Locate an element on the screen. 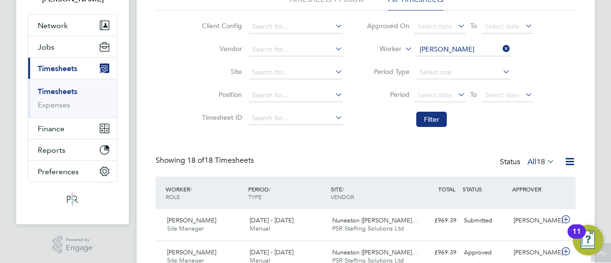 The image size is (611, 263). span: Site Manager is located at coordinates (185, 228).